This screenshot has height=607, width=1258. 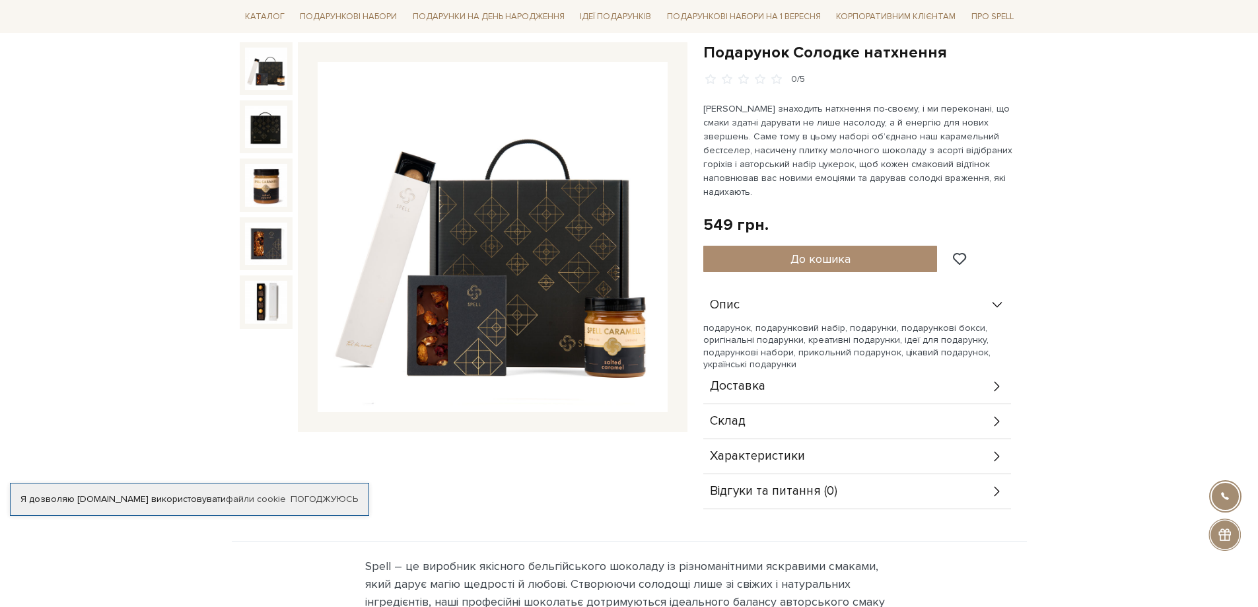 I want to click on span: До кошика, so click(x=820, y=259).